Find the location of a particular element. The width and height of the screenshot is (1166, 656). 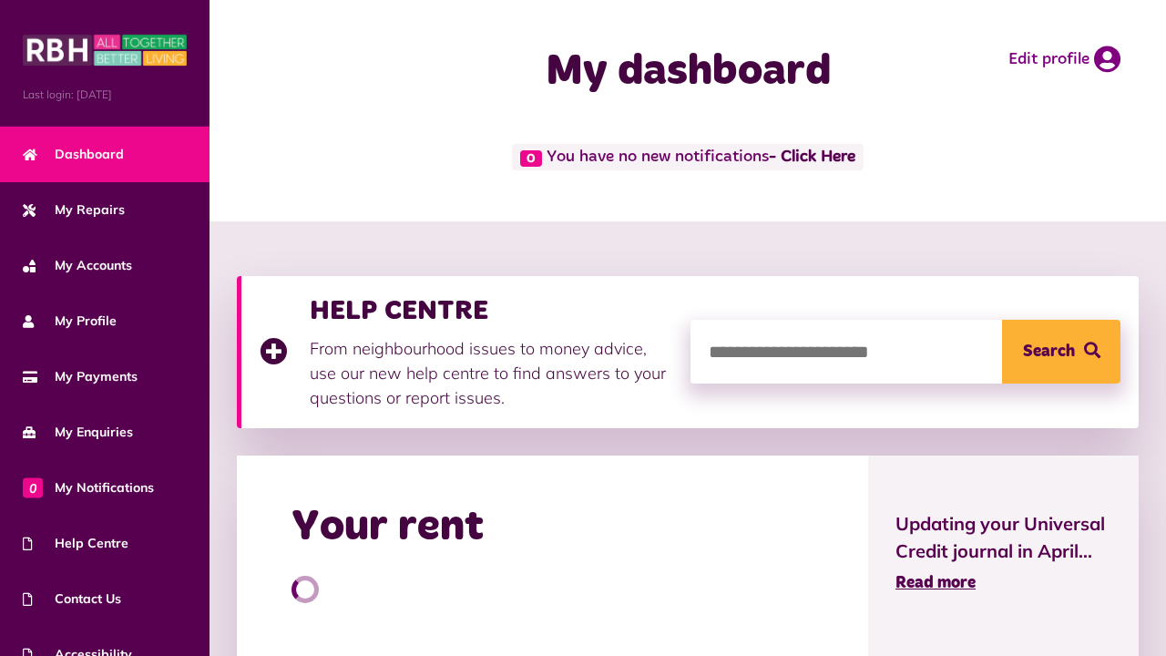

span: You have no new notifications is located at coordinates (687, 157).